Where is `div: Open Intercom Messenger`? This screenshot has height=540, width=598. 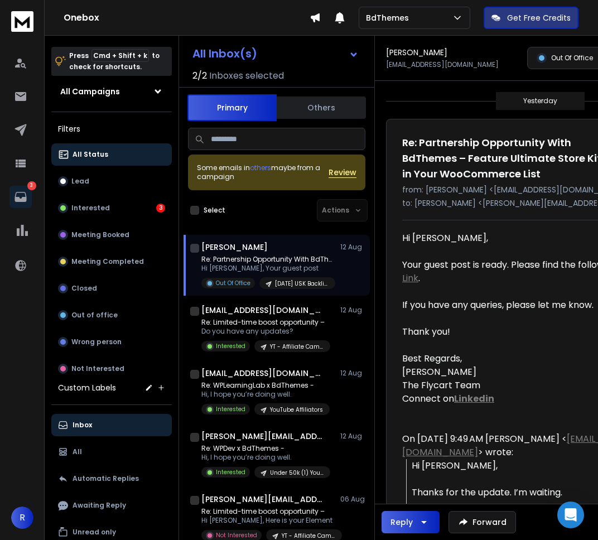 div: Open Intercom Messenger is located at coordinates (571, 515).